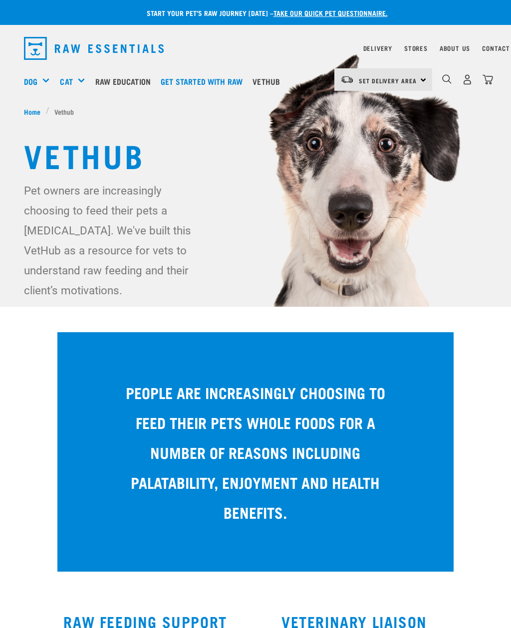  I want to click on a: Cat, so click(66, 81).